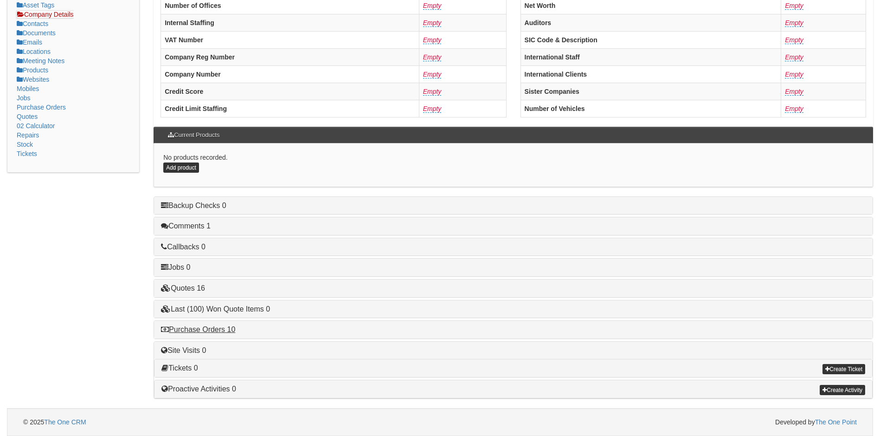 This screenshot has height=436, width=880. I want to click on a: Create Ticket, so click(844, 369).